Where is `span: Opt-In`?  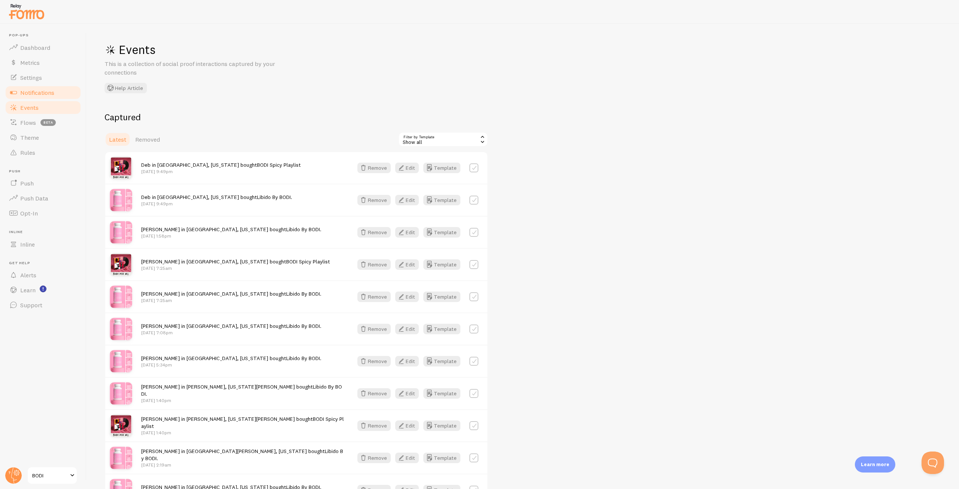 span: Opt-In is located at coordinates (29, 213).